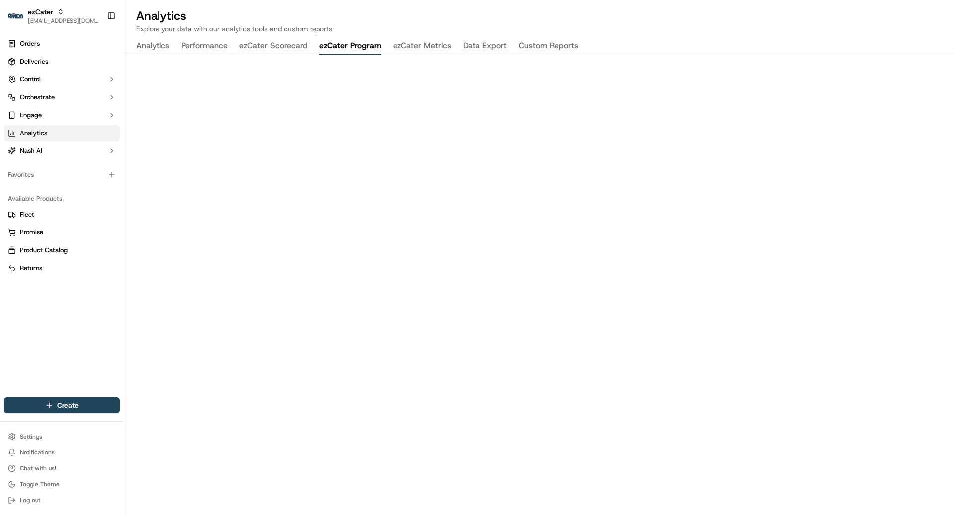 This screenshot has width=954, height=515. What do you see at coordinates (549, 46) in the screenshot?
I see `button: Custom Reports` at bounding box center [549, 46].